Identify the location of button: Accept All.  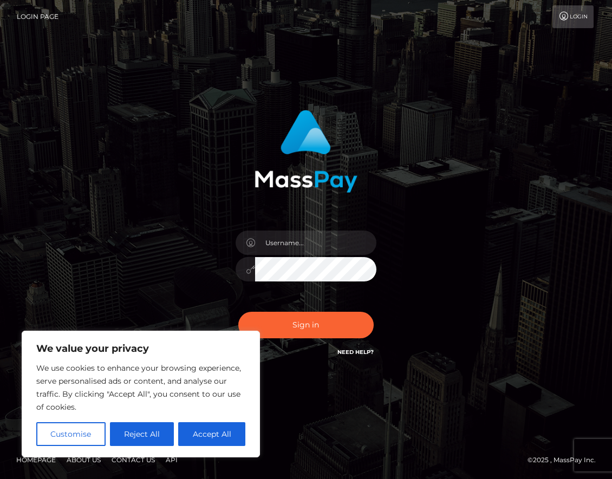
(212, 434).